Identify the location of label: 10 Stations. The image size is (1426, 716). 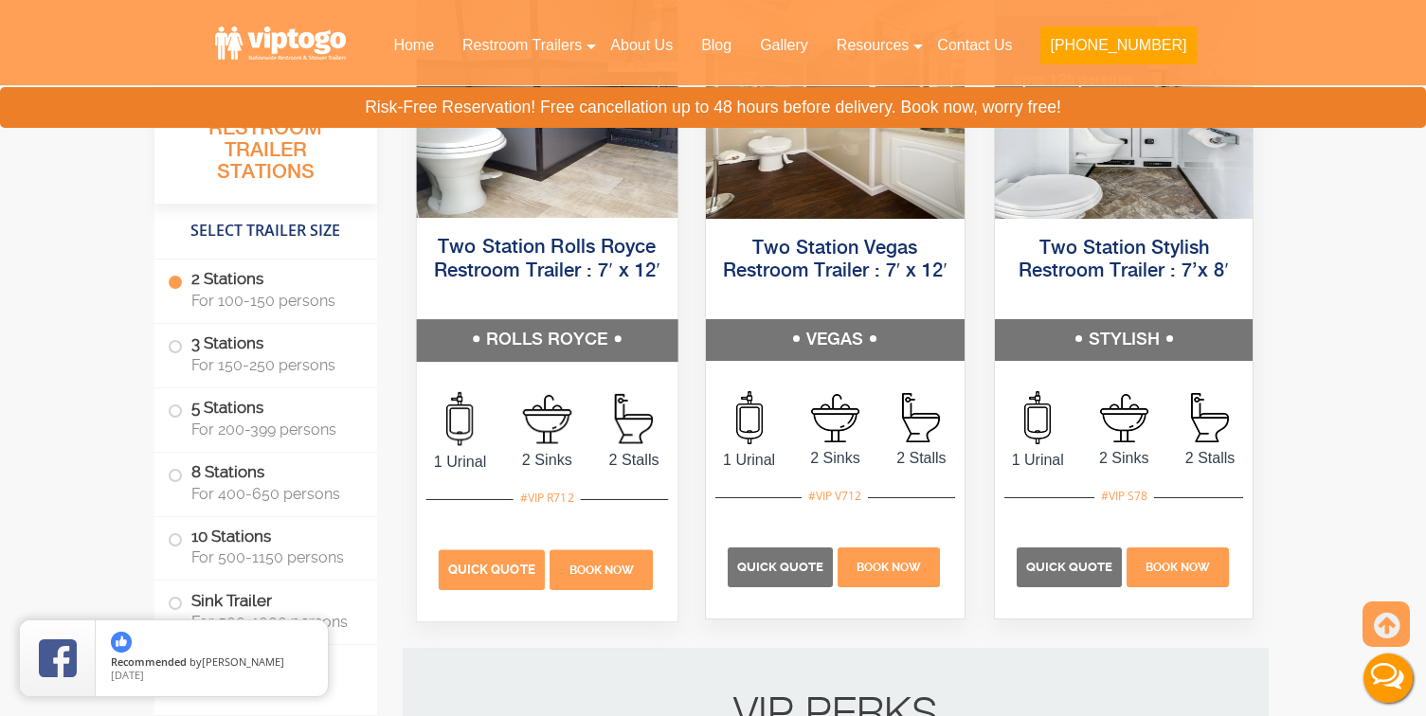
(265, 547).